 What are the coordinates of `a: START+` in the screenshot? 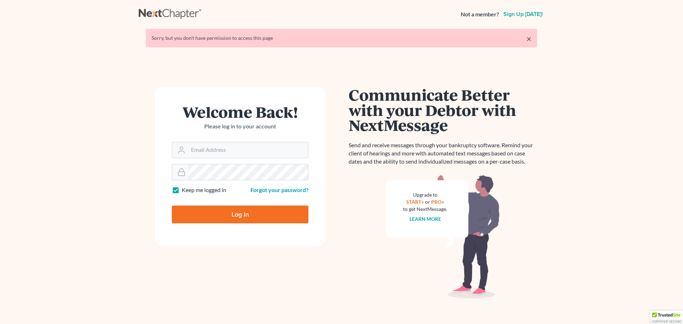 It's located at (415, 202).